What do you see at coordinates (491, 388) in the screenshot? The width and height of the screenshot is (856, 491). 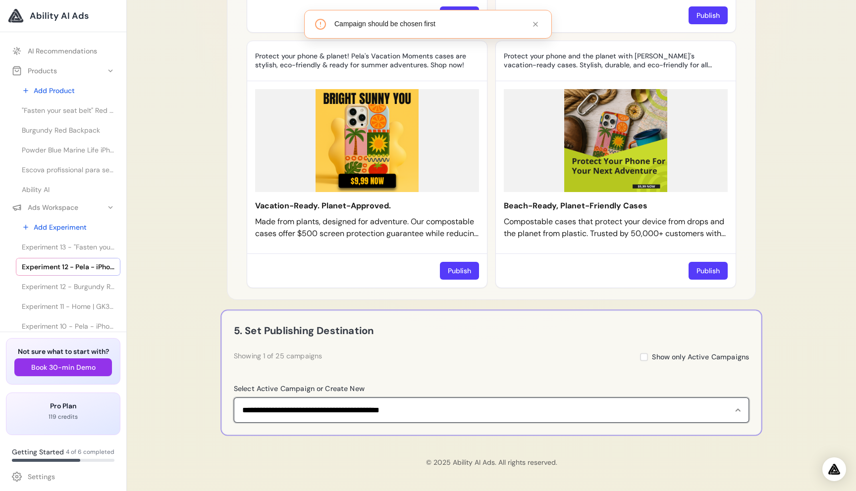 I see `label: Select Active Campaign or Create New` at bounding box center [491, 388].